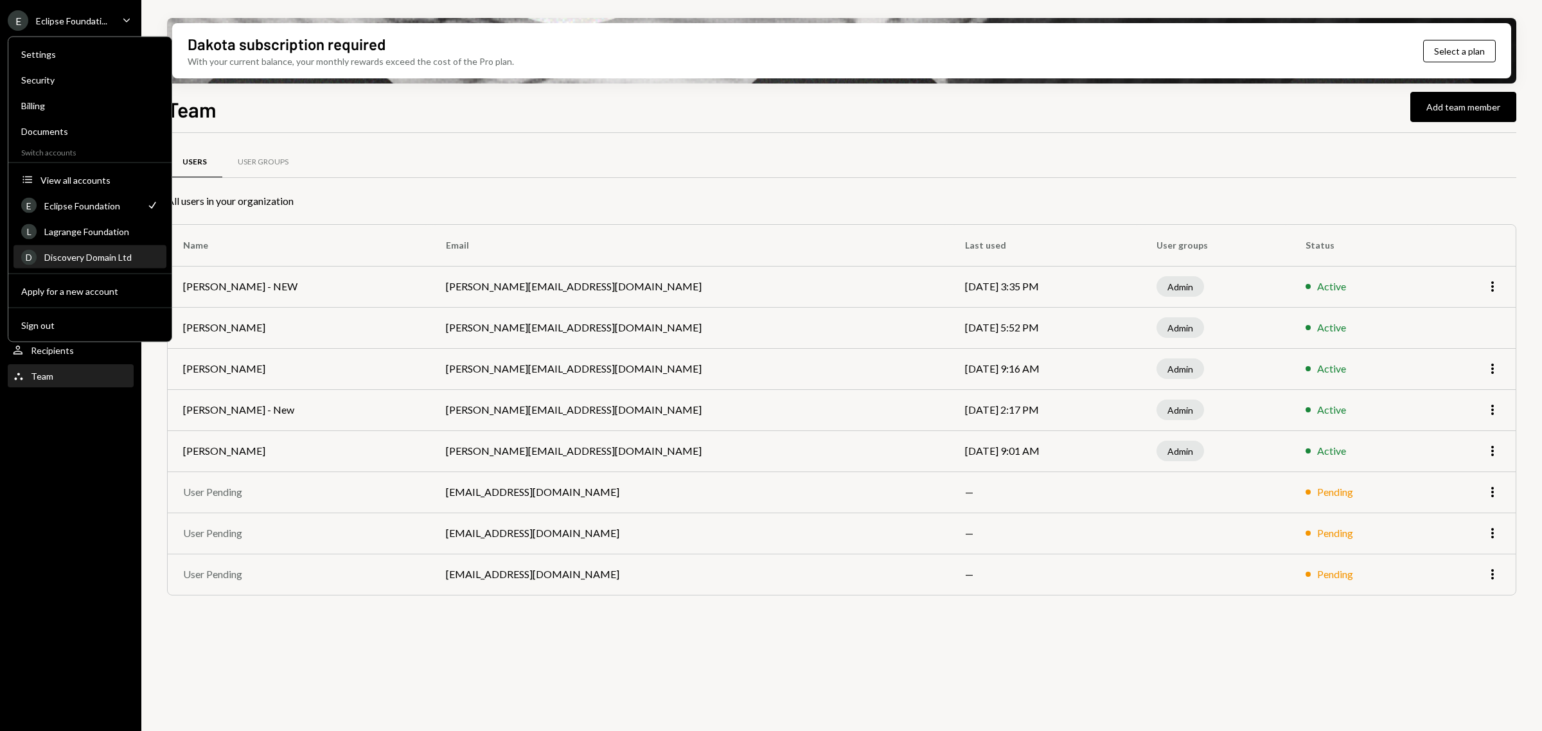  What do you see at coordinates (842, 201) in the screenshot?
I see `div: All users in your organization` at bounding box center [842, 201].